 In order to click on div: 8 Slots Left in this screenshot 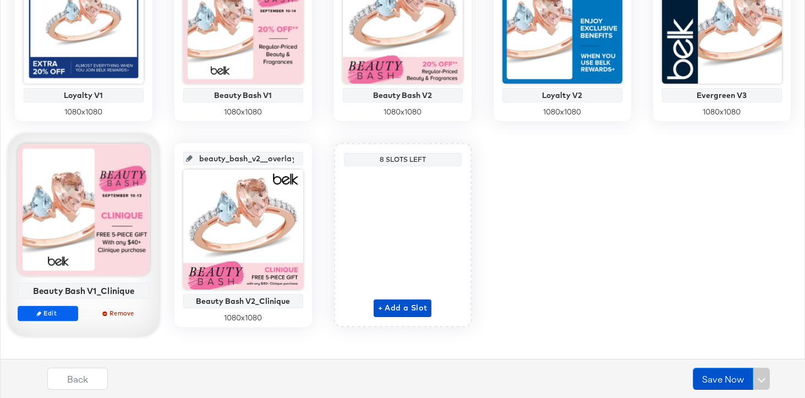, I will do `click(403, 160)`.